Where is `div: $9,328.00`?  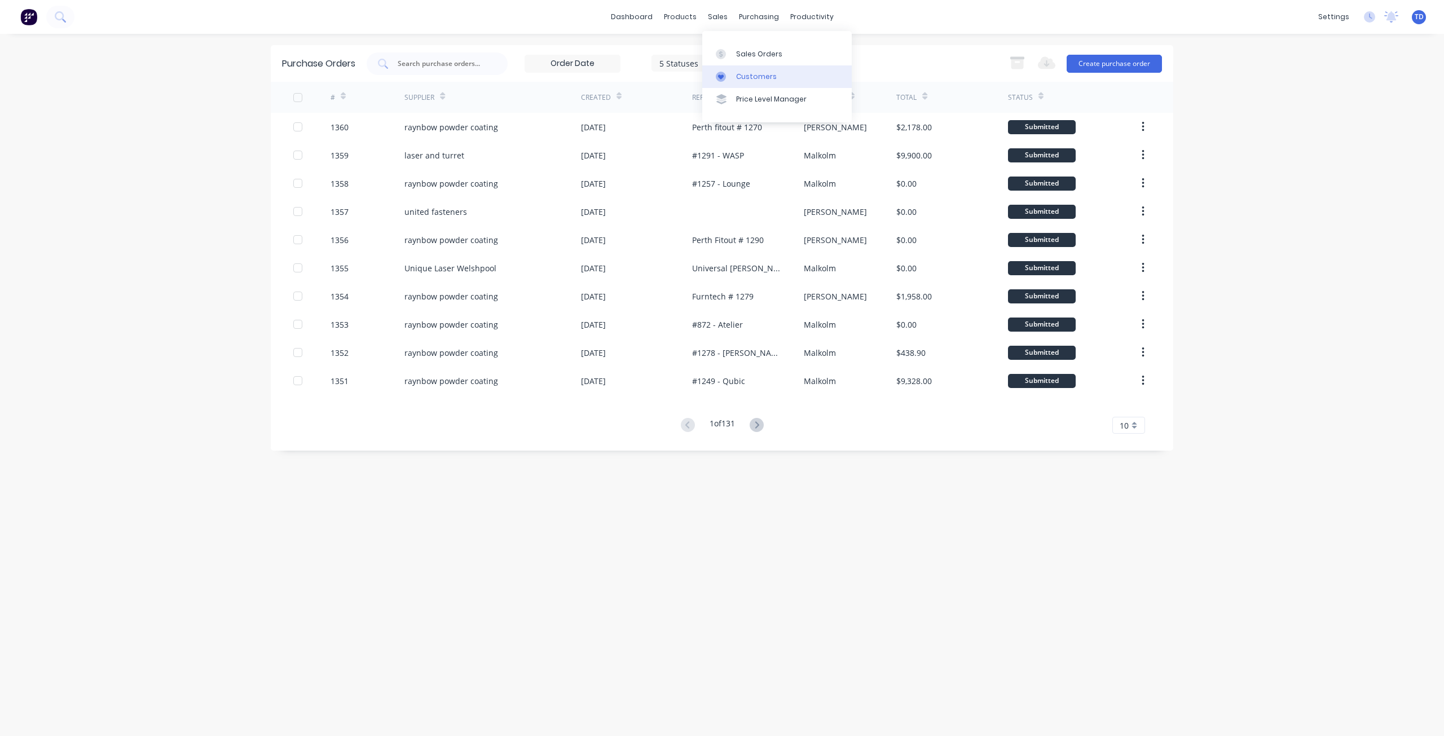
div: $9,328.00 is located at coordinates (914, 381).